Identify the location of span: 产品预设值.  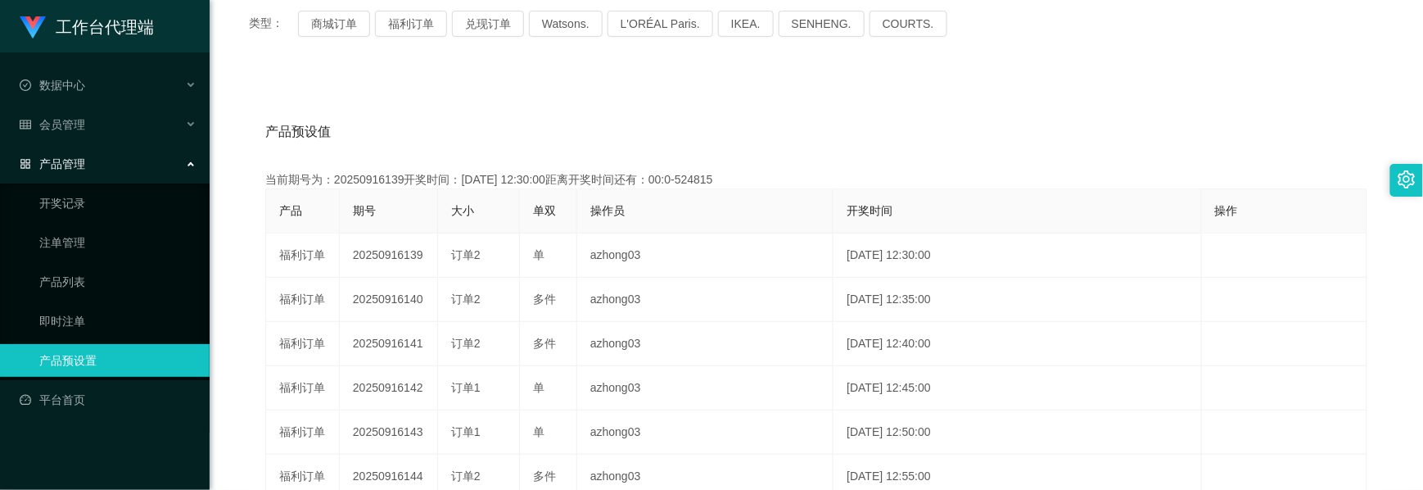
(298, 132).